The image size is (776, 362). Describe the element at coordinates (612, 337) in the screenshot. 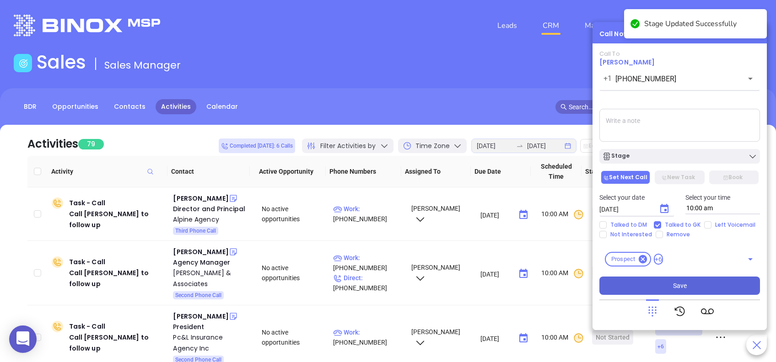

I see `div: Not Started` at that location.